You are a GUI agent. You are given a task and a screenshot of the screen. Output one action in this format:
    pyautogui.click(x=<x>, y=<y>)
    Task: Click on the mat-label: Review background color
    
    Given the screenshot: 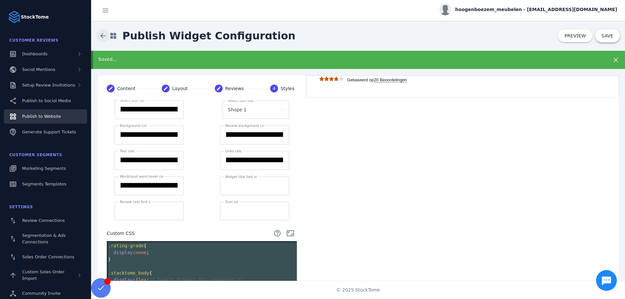 What is the action you would take?
    pyautogui.click(x=247, y=126)
    